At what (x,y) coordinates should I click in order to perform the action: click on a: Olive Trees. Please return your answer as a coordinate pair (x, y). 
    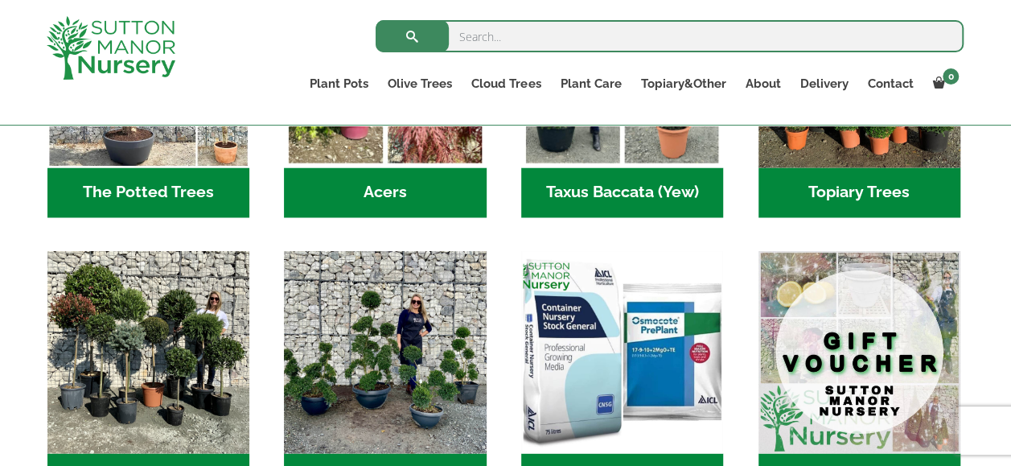
    Looking at the image, I should click on (420, 84).